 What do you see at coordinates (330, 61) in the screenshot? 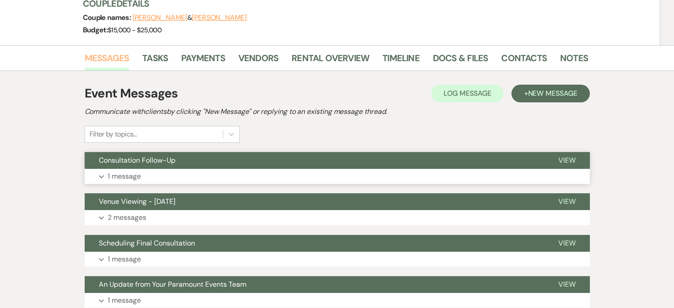
I see `a: Rental Overview` at bounding box center [330, 61].